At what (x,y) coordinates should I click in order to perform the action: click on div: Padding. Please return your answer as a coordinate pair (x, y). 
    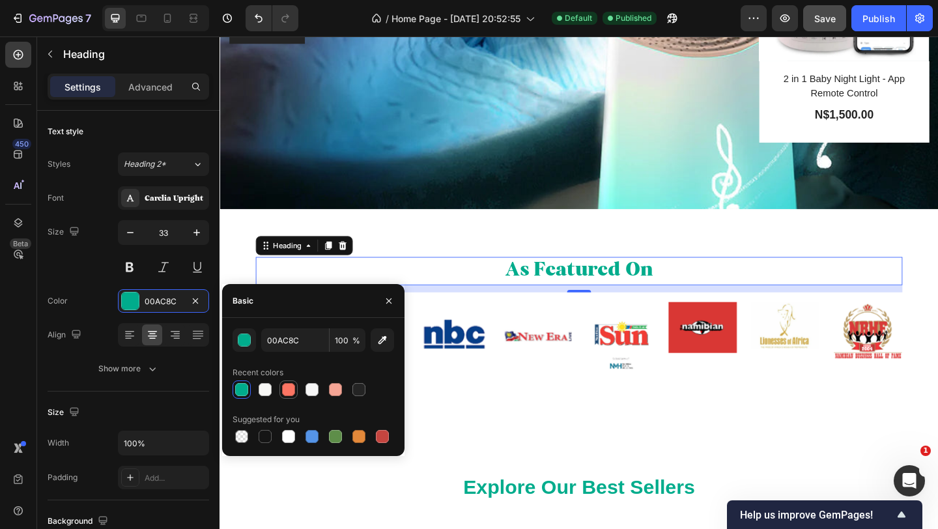
    Looking at the image, I should click on (63, 478).